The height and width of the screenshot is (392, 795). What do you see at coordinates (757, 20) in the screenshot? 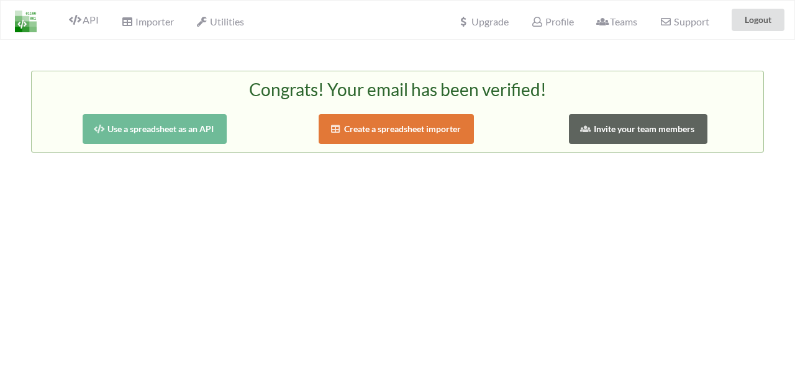
I see `button: Logout` at bounding box center [757, 20].